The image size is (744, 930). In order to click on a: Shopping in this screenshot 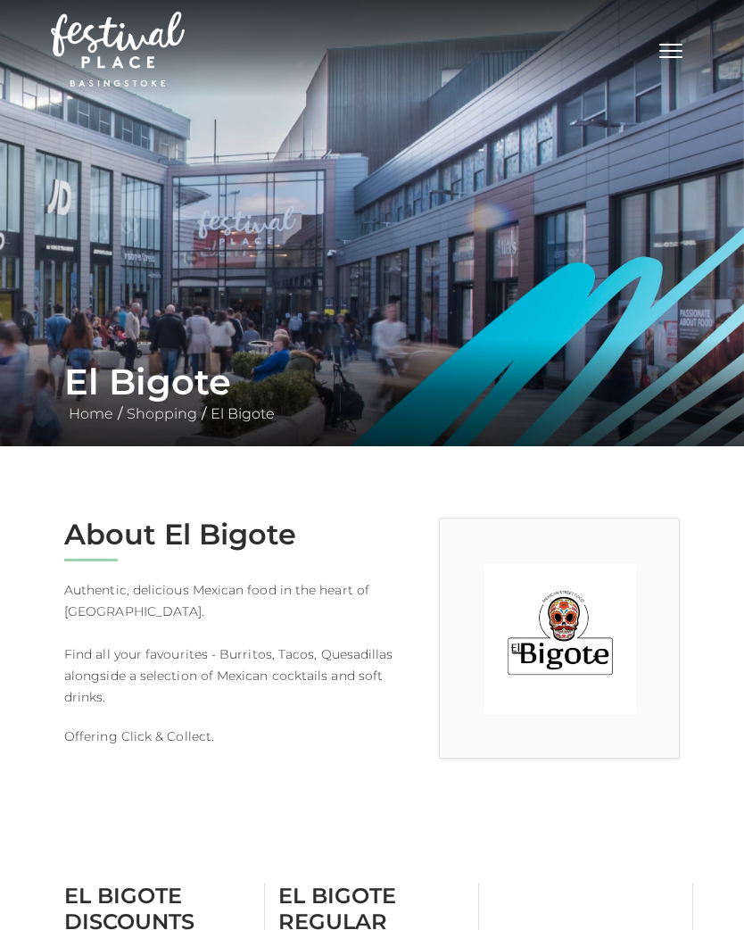, I will do `click(162, 413)`.